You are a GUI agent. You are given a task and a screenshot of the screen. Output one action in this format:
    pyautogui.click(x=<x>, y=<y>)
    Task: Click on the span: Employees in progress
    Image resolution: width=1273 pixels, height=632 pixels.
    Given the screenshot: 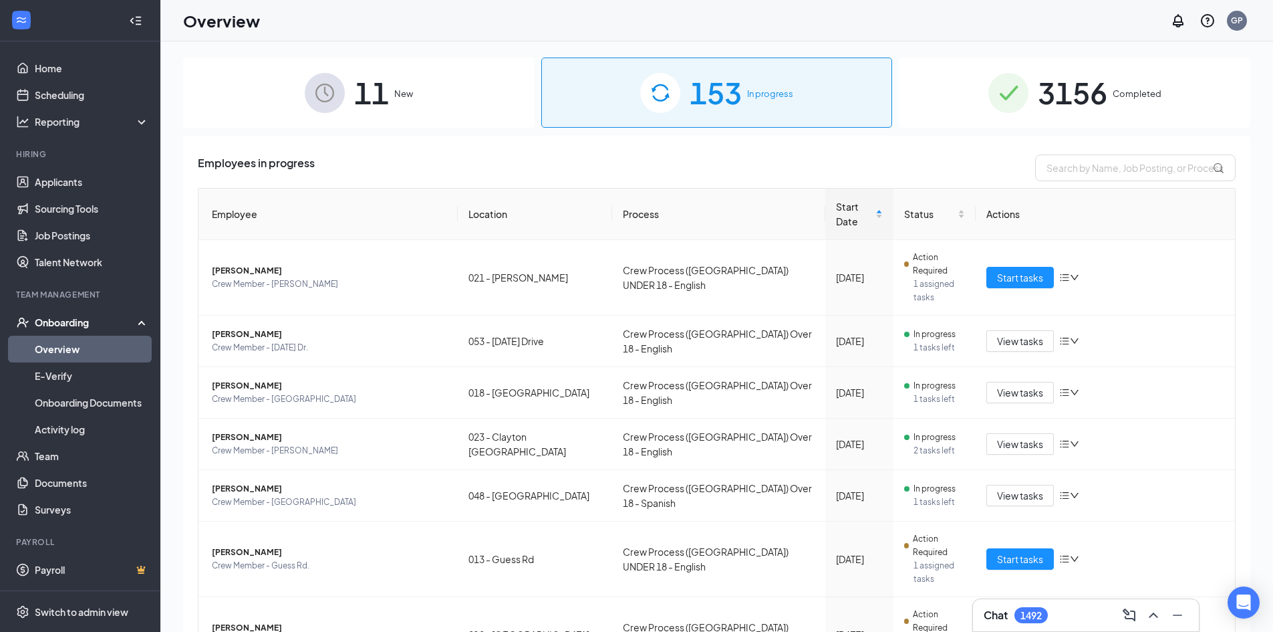 What is the action you would take?
    pyautogui.click(x=256, y=168)
    